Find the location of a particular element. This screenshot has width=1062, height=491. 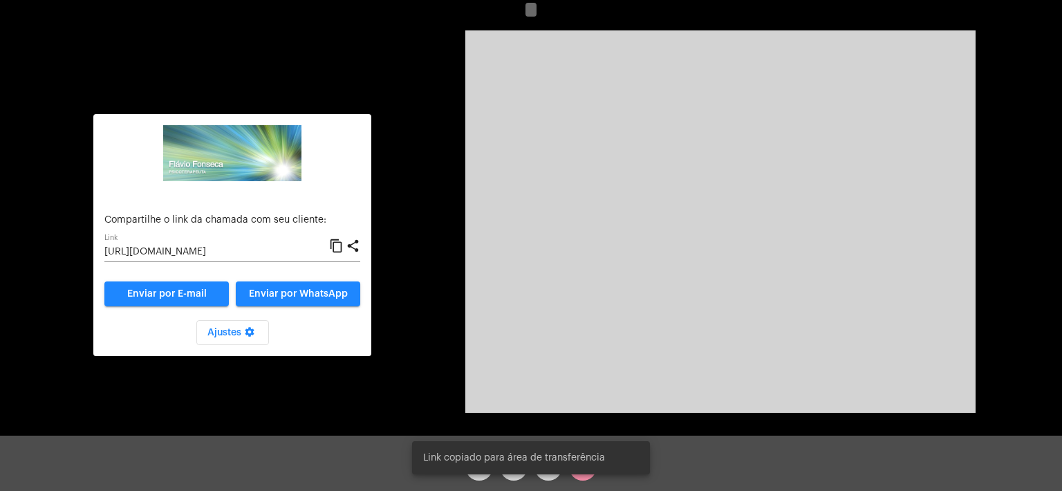

a: Enviar por E-mail is located at coordinates (167, 294).